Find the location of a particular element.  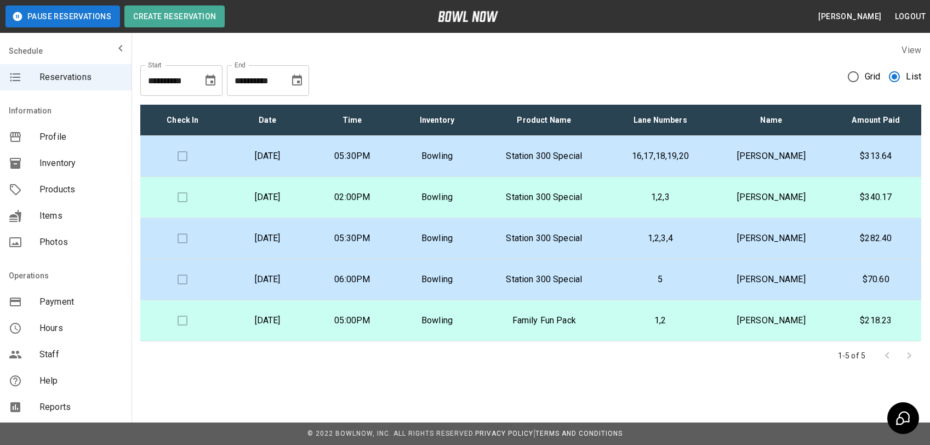

p: 1,2 is located at coordinates (660, 321).